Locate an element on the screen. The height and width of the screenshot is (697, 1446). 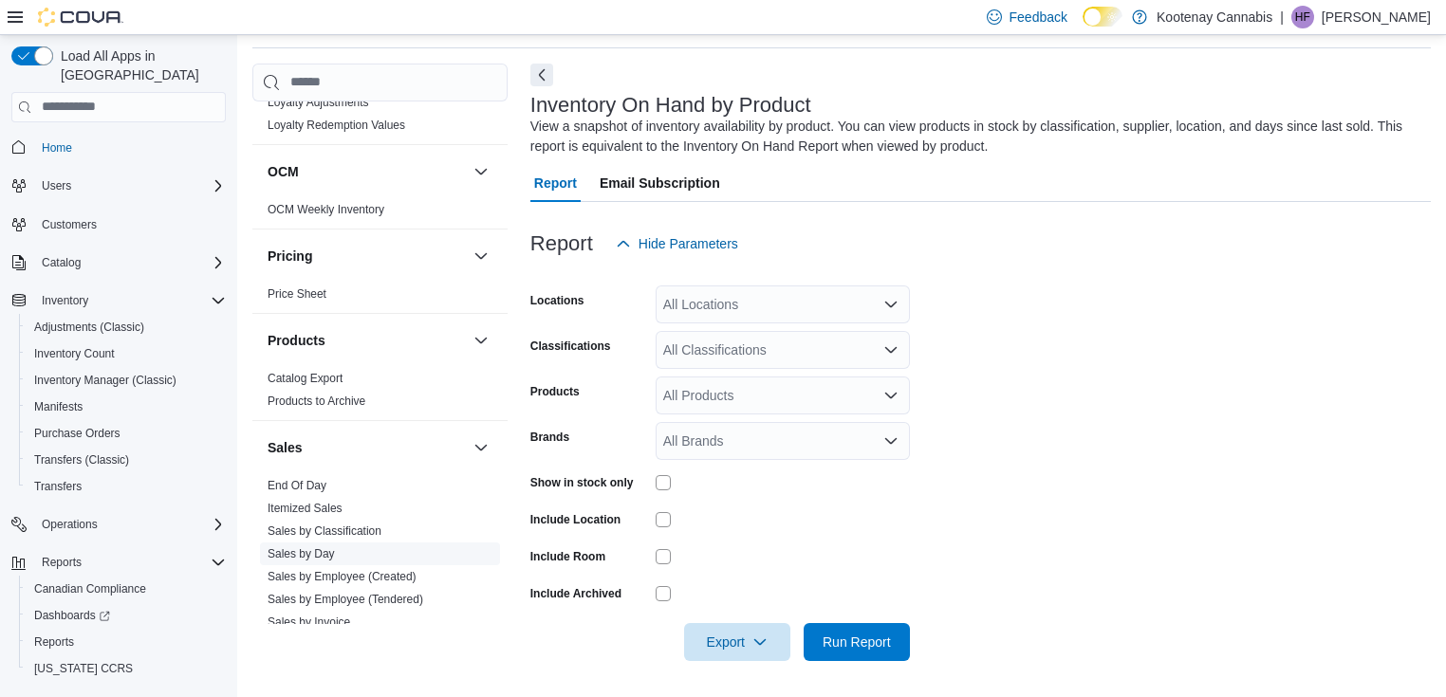
span: Sales by Employee (Tendered) is located at coordinates (345, 600).